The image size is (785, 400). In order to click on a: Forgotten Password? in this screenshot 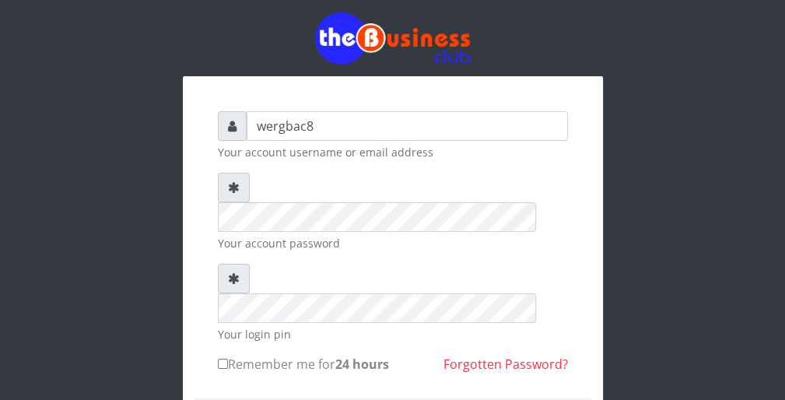, I will do `click(506, 364)`.